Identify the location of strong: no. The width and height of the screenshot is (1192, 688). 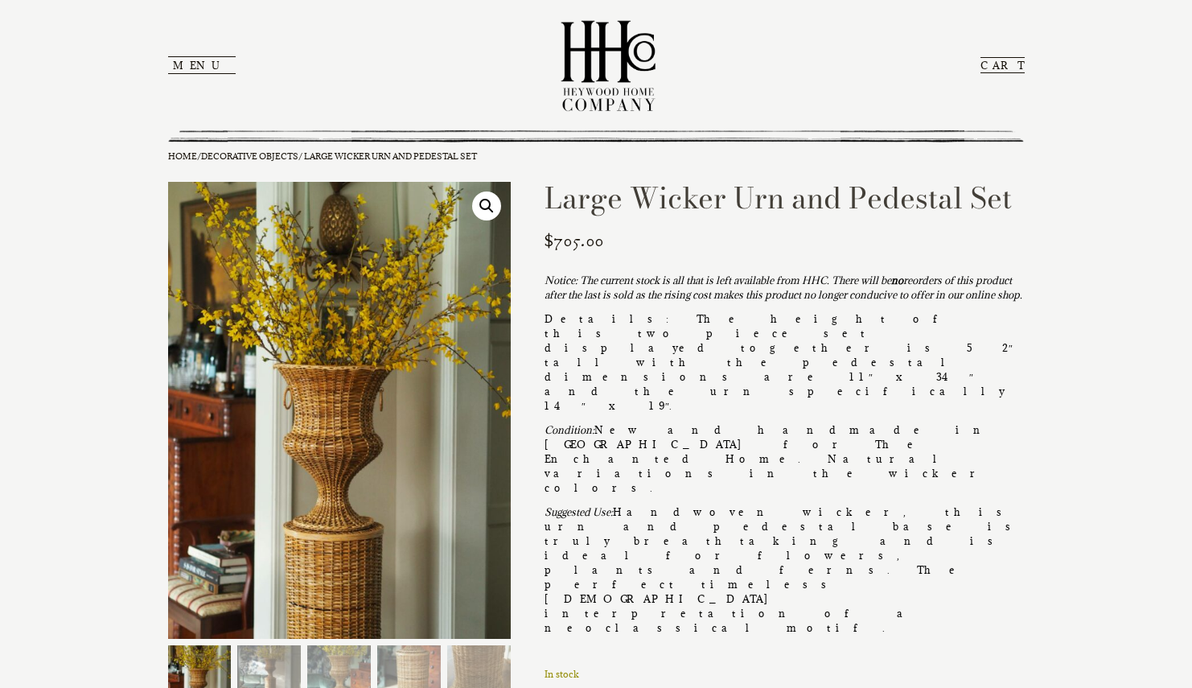
(897, 280).